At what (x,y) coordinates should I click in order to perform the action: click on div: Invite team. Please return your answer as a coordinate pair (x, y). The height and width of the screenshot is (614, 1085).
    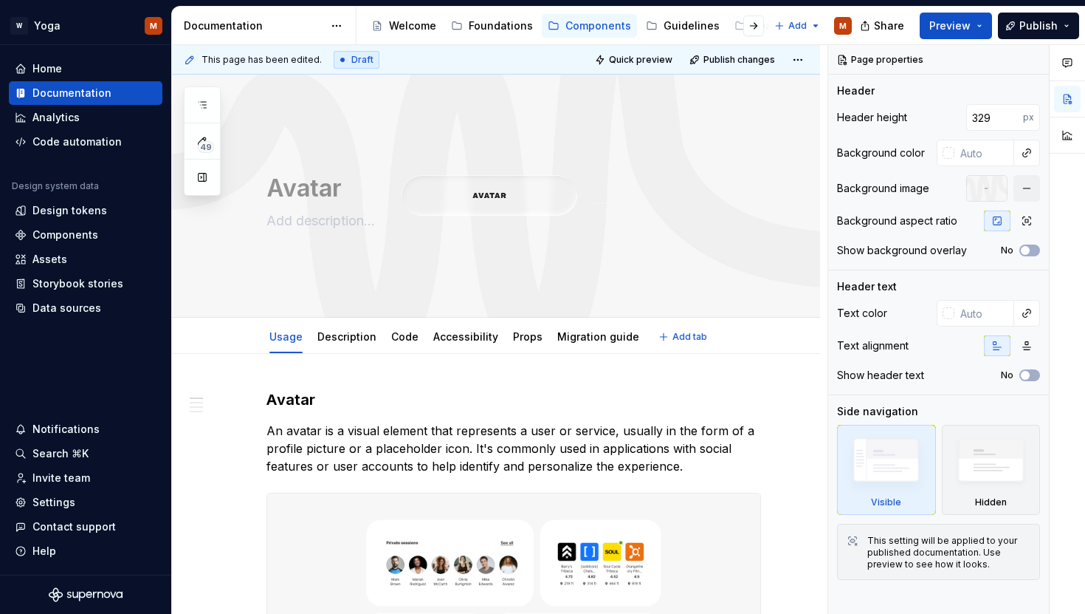
    Looking at the image, I should click on (61, 478).